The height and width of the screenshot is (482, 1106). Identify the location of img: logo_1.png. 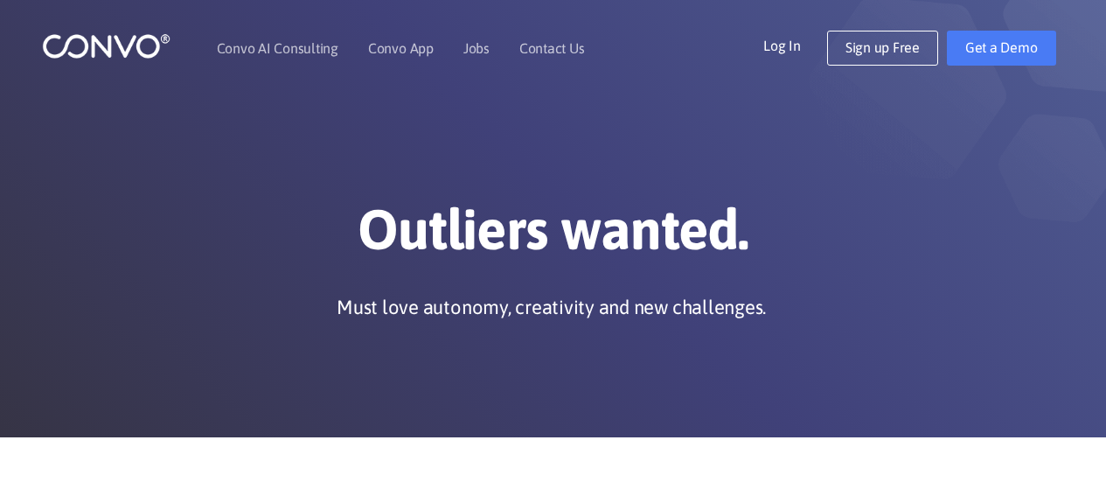
(106, 45).